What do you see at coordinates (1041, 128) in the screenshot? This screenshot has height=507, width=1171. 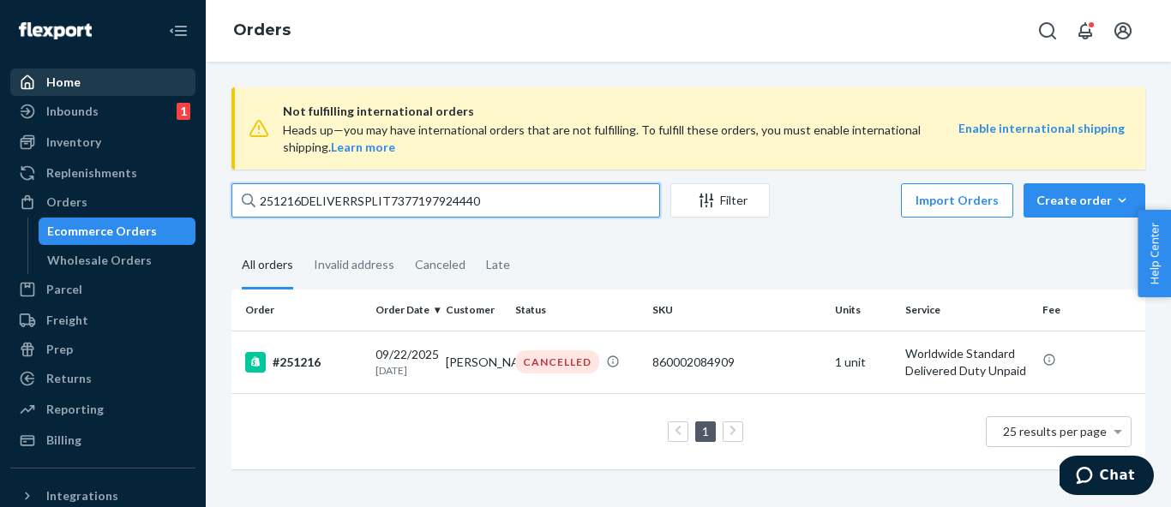 I see `a: Enable international shipping` at bounding box center [1041, 128].